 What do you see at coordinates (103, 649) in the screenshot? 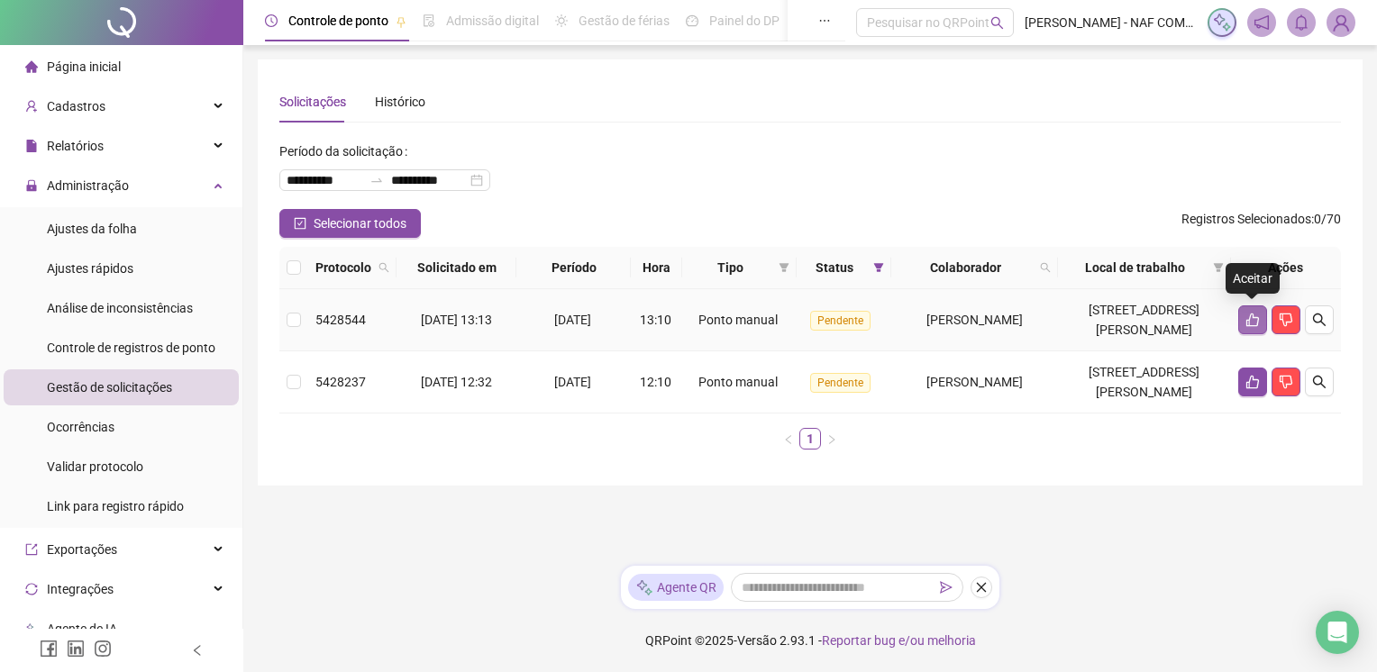
I see `span: instagram` at bounding box center [103, 649].